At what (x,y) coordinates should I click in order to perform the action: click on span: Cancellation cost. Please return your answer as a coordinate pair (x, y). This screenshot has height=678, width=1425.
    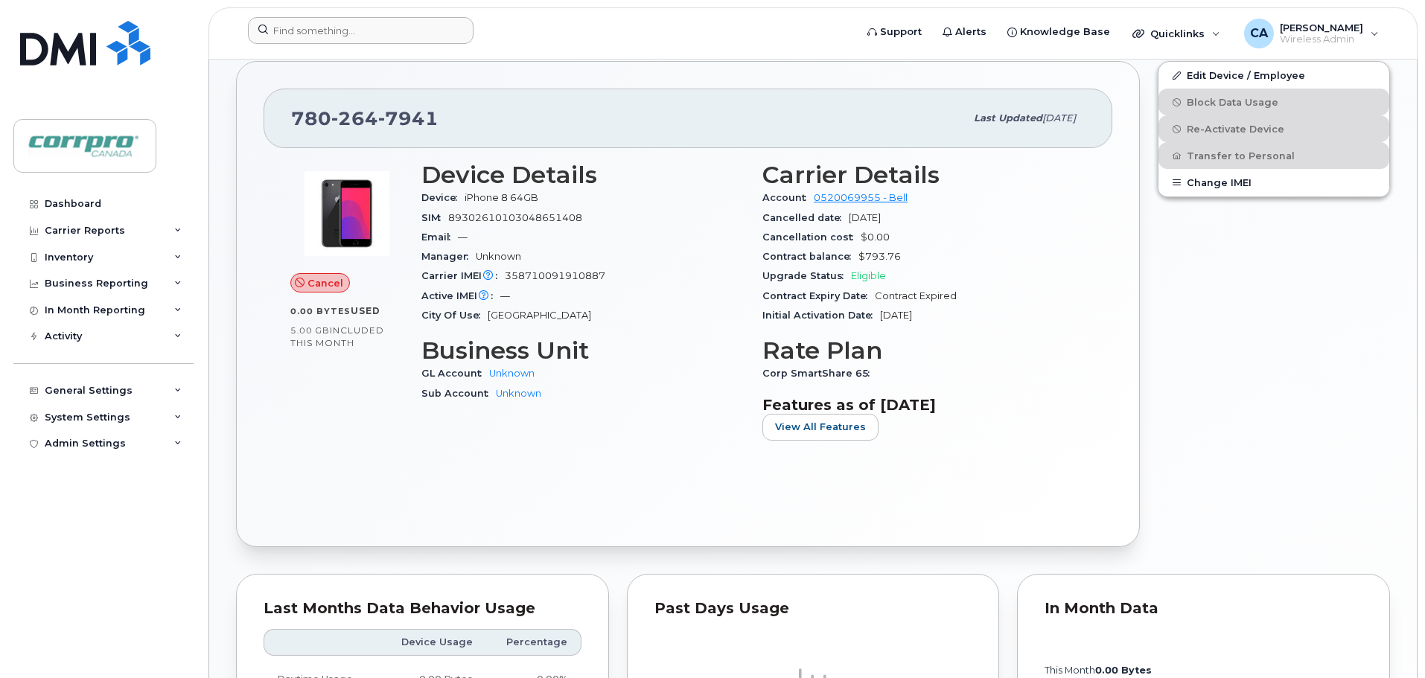
    Looking at the image, I should click on (812, 237).